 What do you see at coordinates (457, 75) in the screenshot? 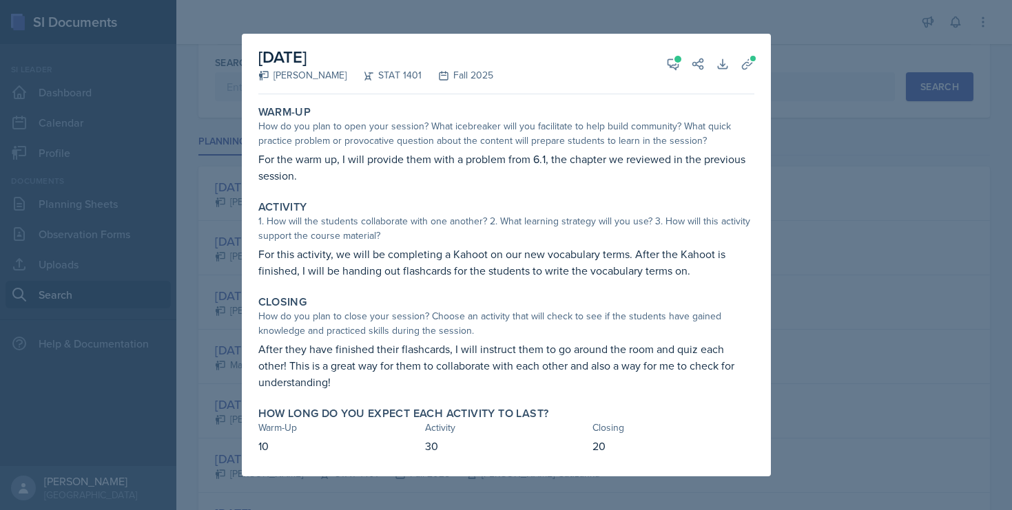
I see `div: Fall 2025` at bounding box center [457, 75].